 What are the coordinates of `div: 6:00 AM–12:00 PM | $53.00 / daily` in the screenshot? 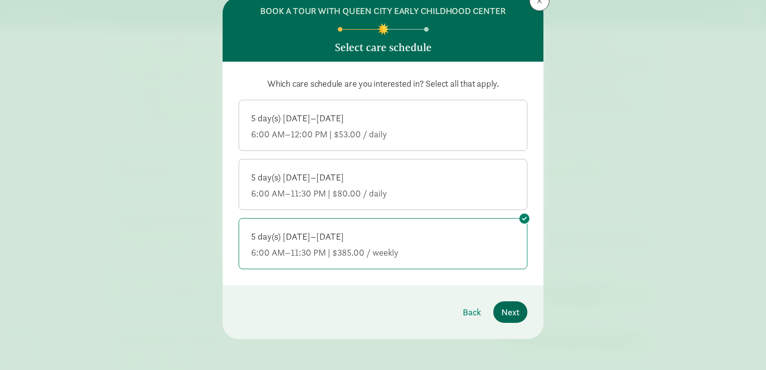 It's located at (383, 134).